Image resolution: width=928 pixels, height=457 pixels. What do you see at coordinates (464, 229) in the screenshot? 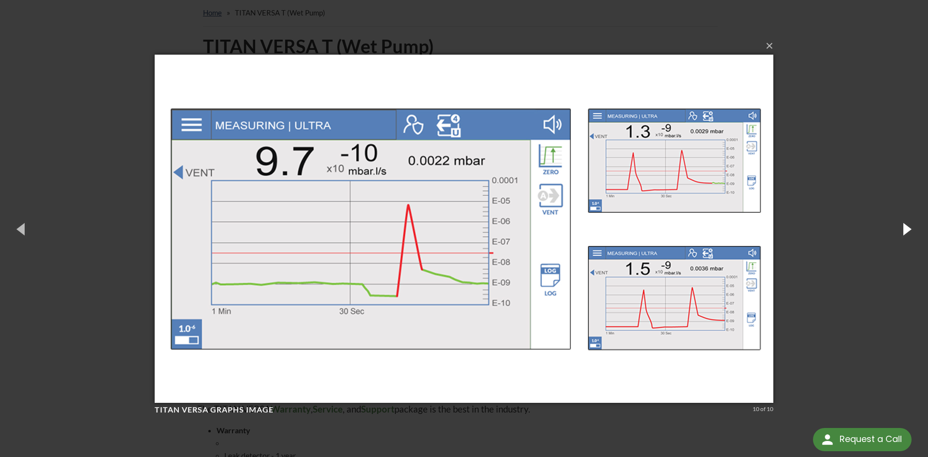
I see `img: TITAN VERSA Graphs image` at bounding box center [464, 229].